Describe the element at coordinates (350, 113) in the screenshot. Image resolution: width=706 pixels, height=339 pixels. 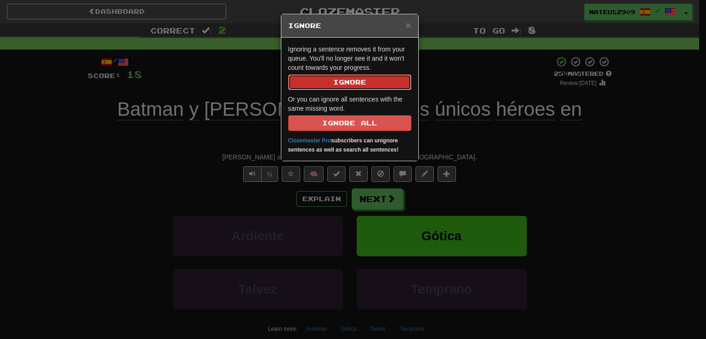
I see `p: Or you can ignore all sentences with the same missing word.` at that location.